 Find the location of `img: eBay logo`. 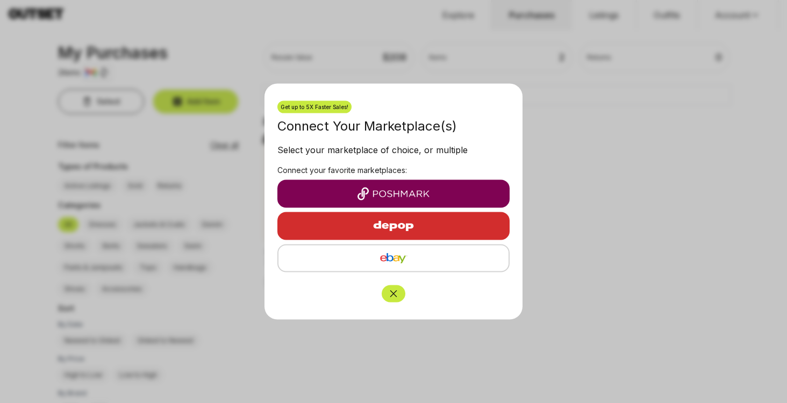

img: eBay logo is located at coordinates (393, 258).